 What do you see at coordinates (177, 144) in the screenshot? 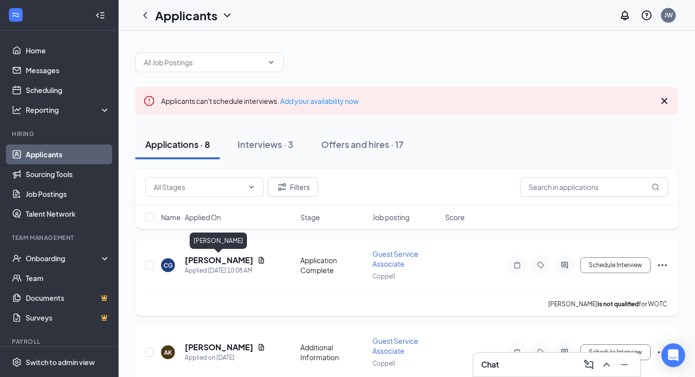
I see `div: Applications · 8` at bounding box center [177, 144].